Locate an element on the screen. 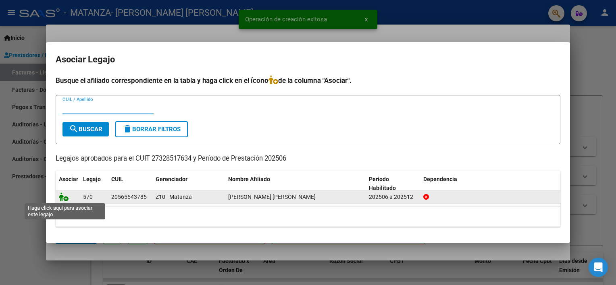 The width and height of the screenshot is (616, 285). span: PERALTA JANO DANILO is located at coordinates (272, 197).